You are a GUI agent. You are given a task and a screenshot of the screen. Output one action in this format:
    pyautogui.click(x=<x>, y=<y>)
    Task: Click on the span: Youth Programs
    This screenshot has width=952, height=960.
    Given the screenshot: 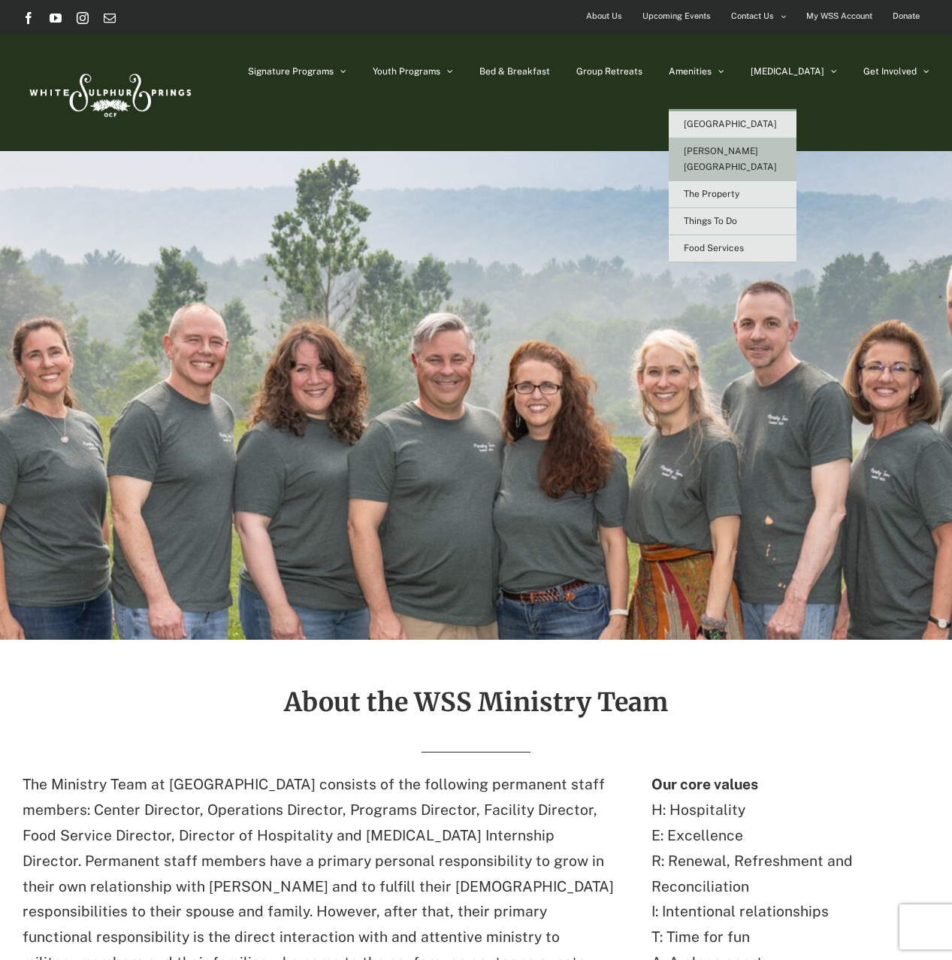 What is the action you would take?
    pyautogui.click(x=407, y=71)
    